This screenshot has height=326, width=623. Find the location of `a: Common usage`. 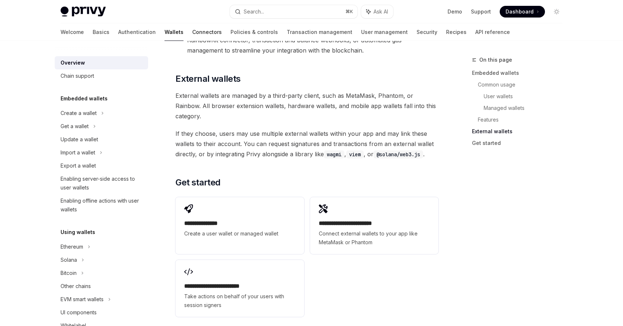

a: Common usage is located at coordinates (523, 85).